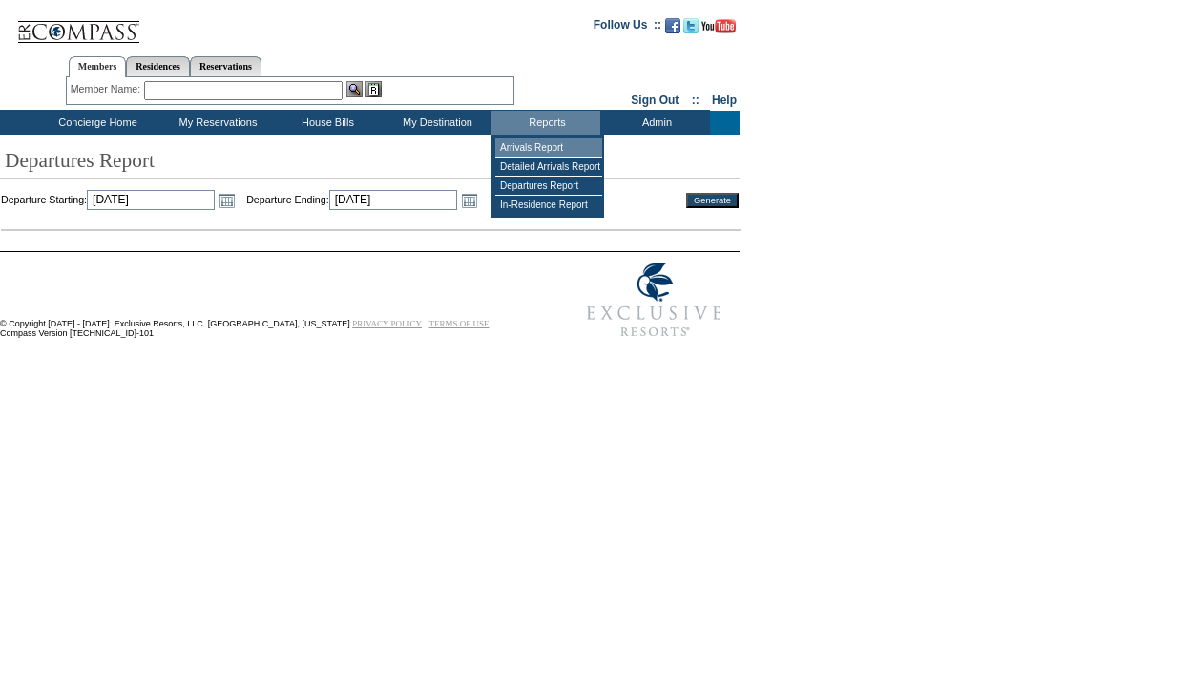  What do you see at coordinates (712, 200) in the screenshot?
I see `input: Generate` at bounding box center [712, 200].